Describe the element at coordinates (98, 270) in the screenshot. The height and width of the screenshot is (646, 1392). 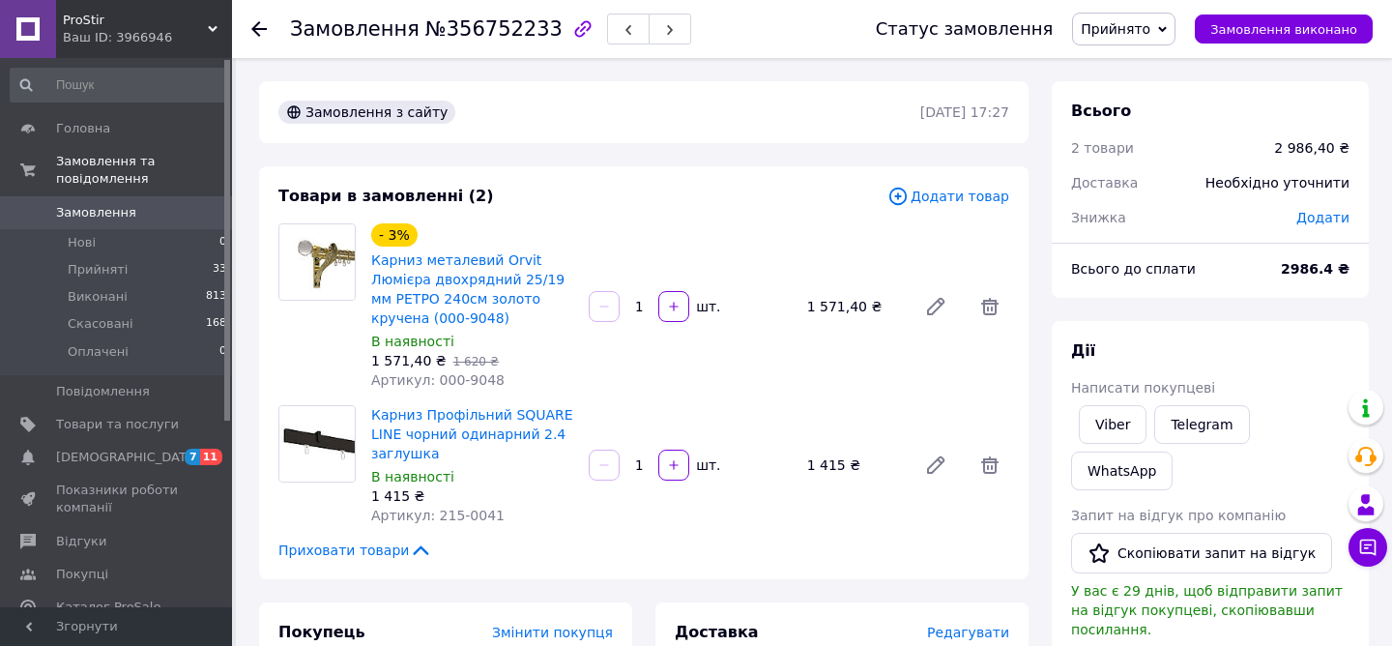
I see `span: Прийняті` at that location.